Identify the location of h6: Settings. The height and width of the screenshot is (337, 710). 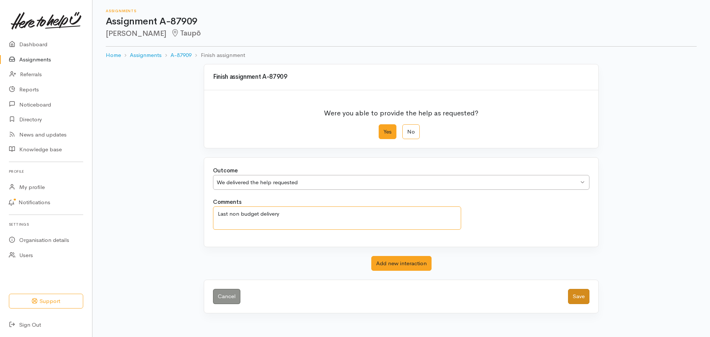
(46, 224).